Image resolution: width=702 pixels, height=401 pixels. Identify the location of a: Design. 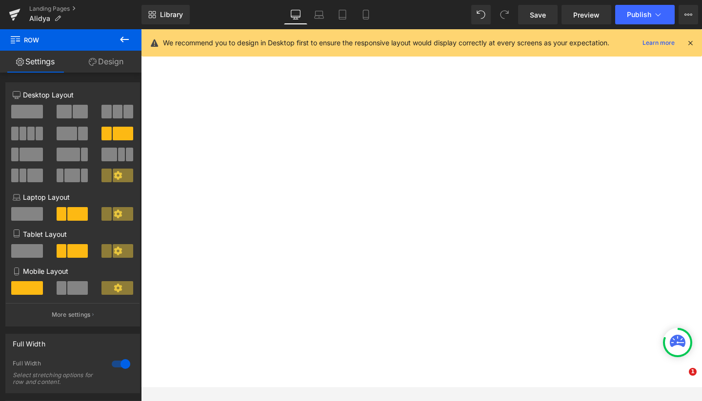
(106, 61).